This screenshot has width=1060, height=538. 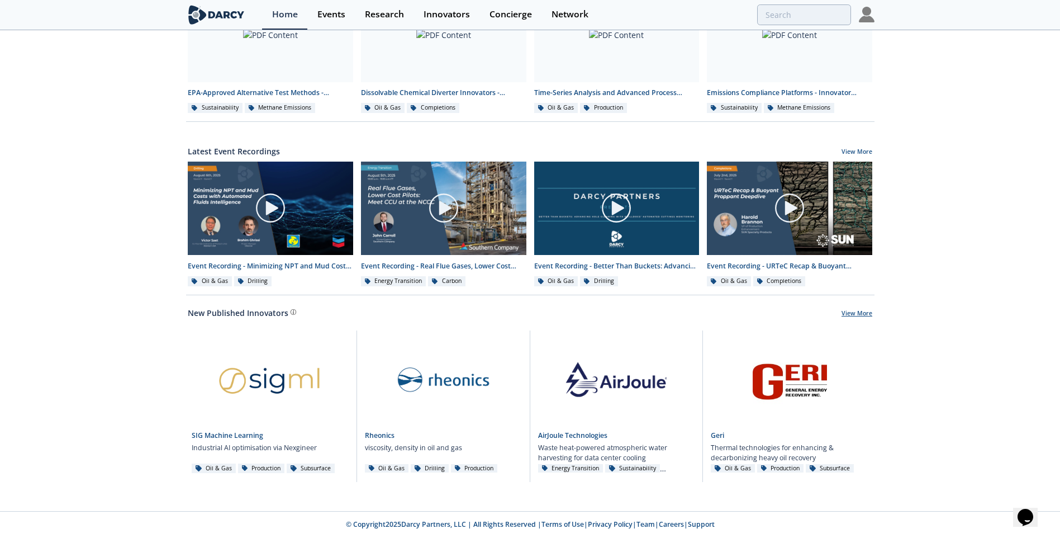 What do you see at coordinates (446, 15) in the screenshot?
I see `div: Innovators` at bounding box center [446, 15].